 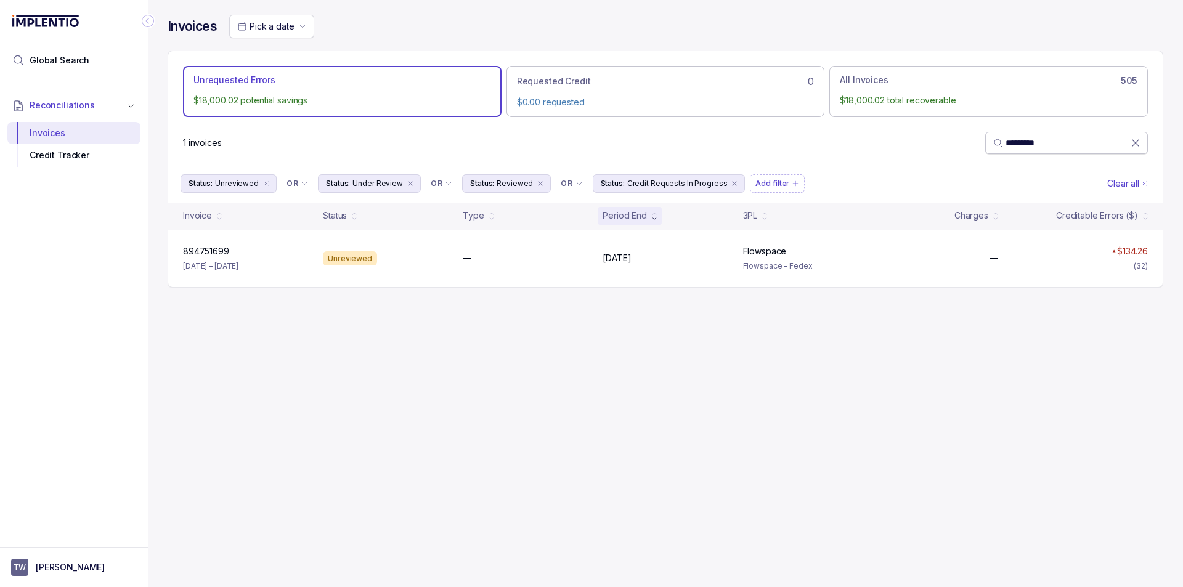 I want to click on div: 3PL, so click(x=751, y=216).